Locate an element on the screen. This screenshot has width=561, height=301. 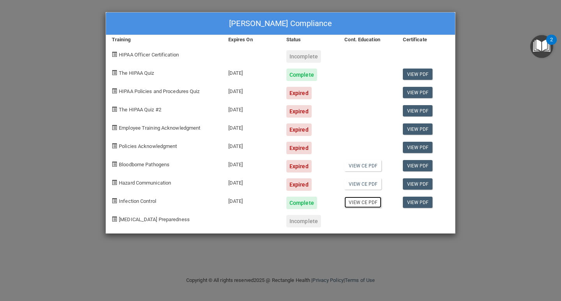
div: Expires On is located at coordinates (251, 40).